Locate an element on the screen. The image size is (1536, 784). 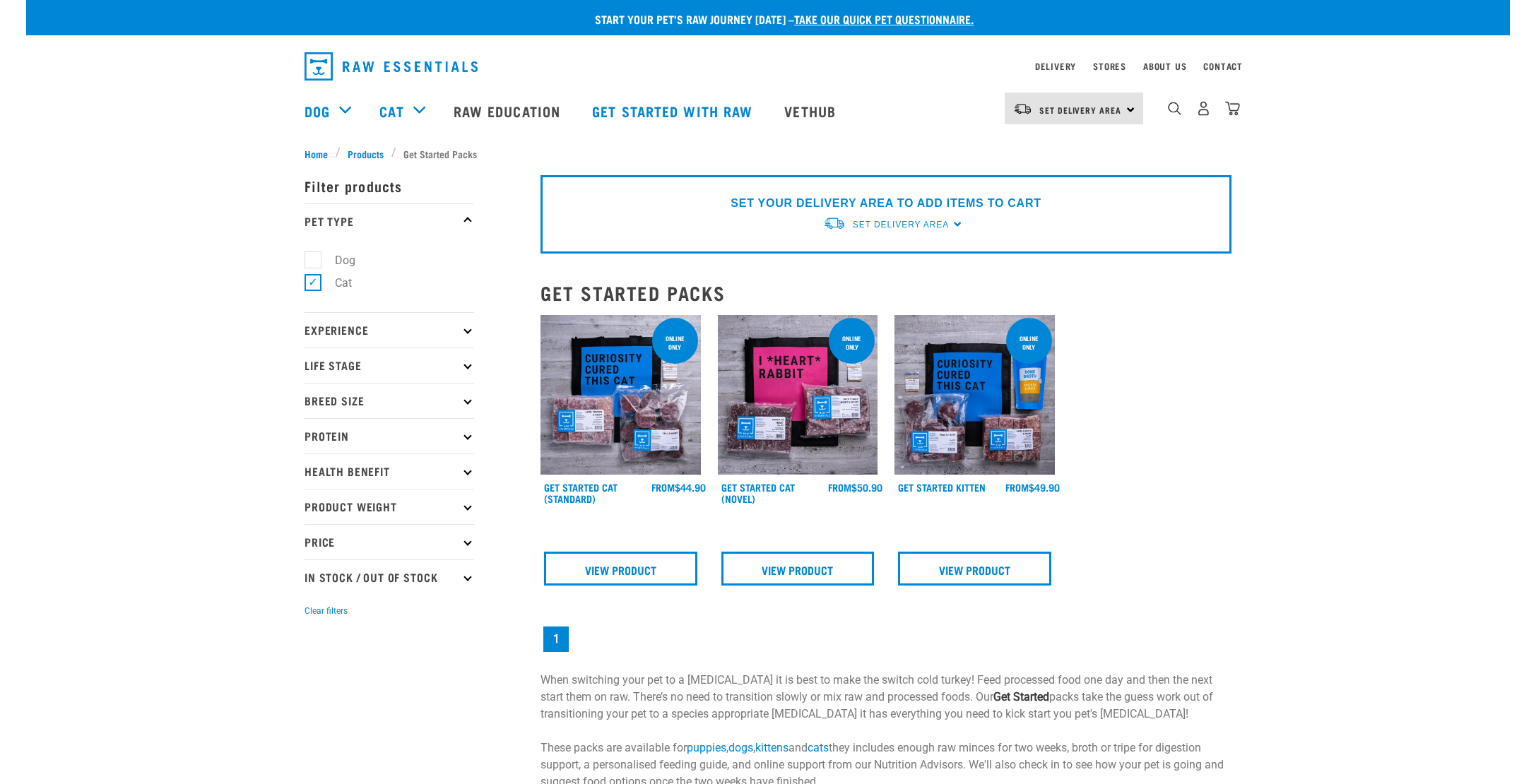
a: take our quick pet questionnaire. is located at coordinates (884, 18).